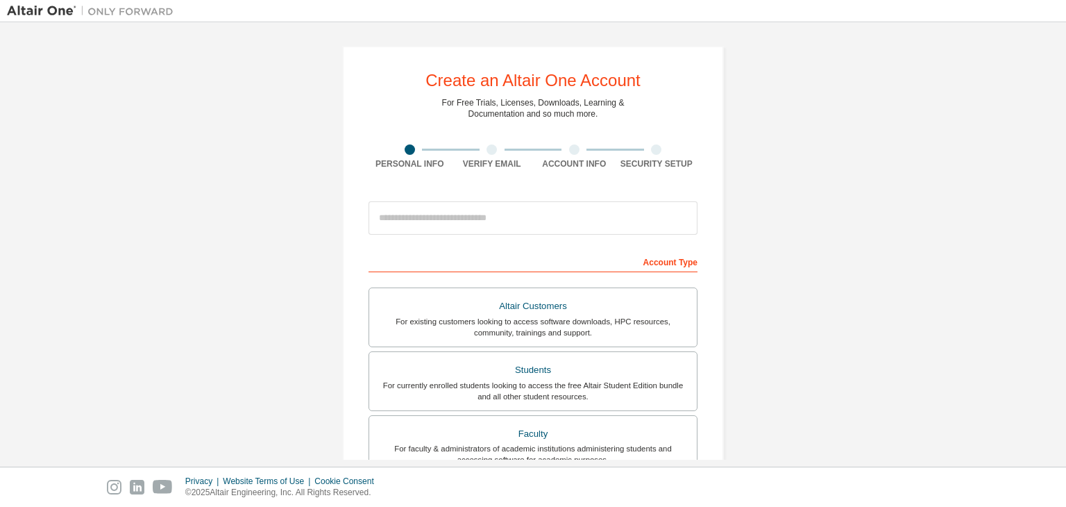 Image resolution: width=1066 pixels, height=507 pixels. I want to click on div: Personal Info, so click(410, 164).